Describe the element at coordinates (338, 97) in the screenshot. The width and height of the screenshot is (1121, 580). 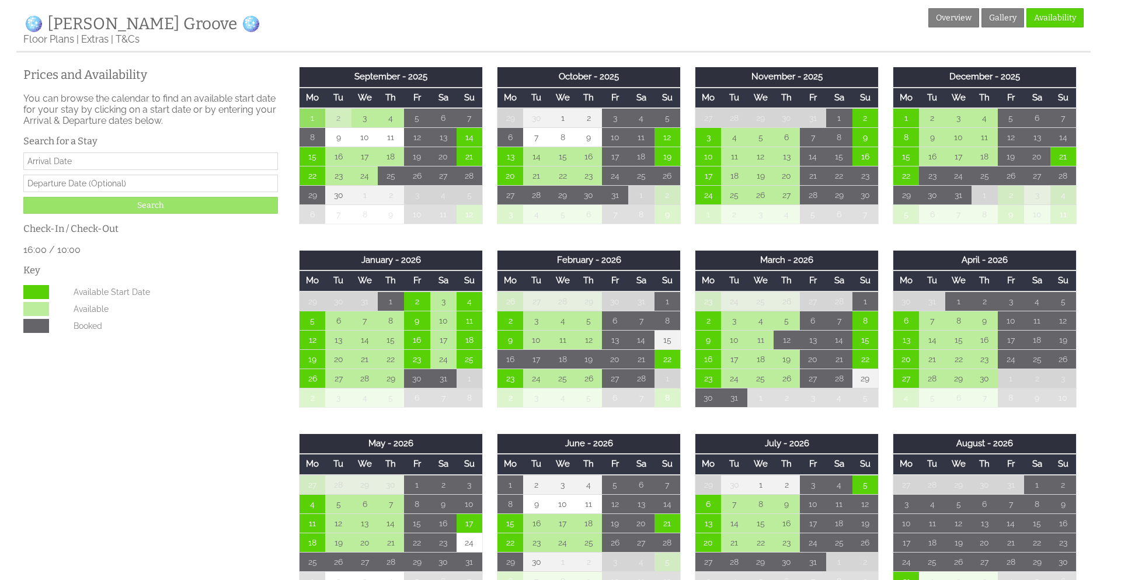
I see `th: Tu` at that location.